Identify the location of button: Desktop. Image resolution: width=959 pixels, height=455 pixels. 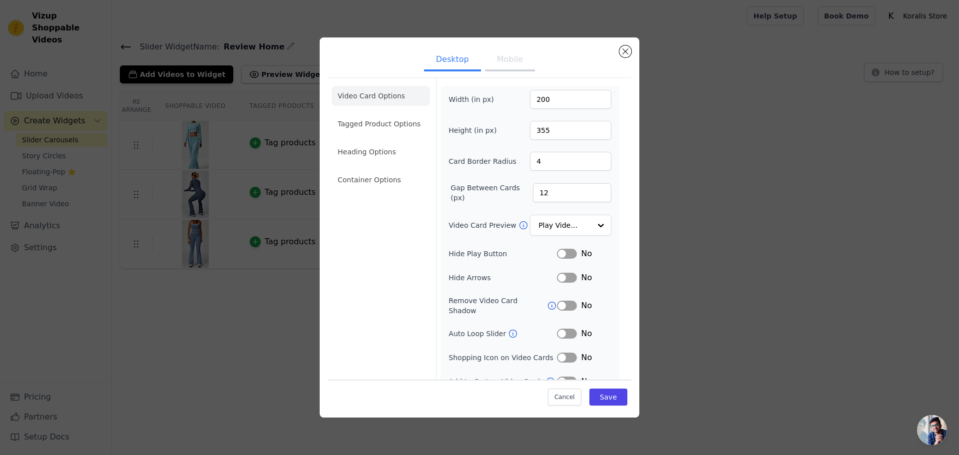
(452, 60).